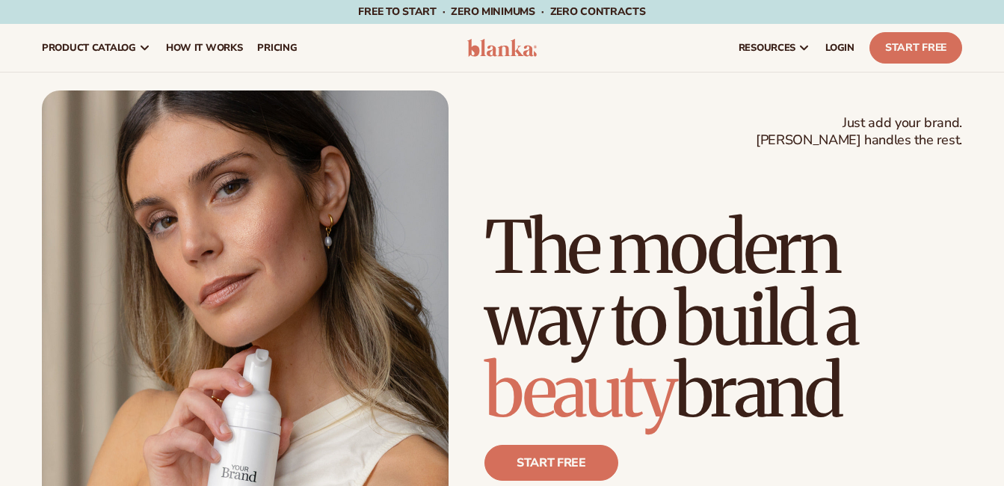 Image resolution: width=1004 pixels, height=486 pixels. What do you see at coordinates (579, 391) in the screenshot?
I see `span: beauty` at bounding box center [579, 391].